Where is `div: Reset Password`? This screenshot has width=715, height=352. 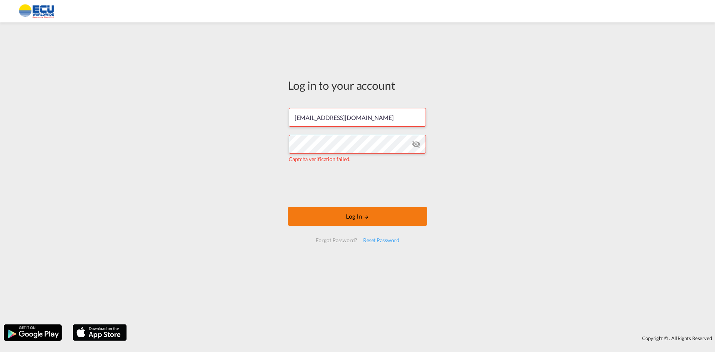
div: Reset Password is located at coordinates (381, 240).